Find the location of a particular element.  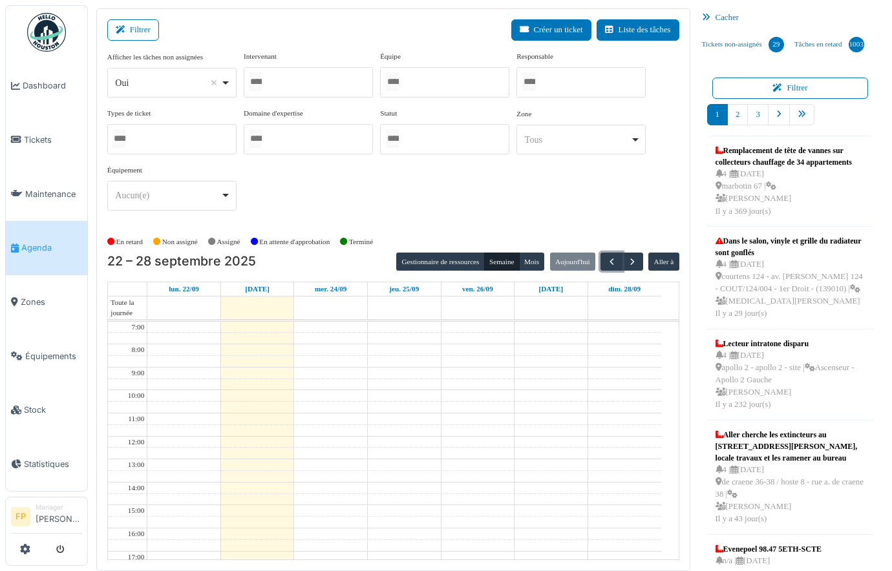

span: Agenda is located at coordinates (52, 247).